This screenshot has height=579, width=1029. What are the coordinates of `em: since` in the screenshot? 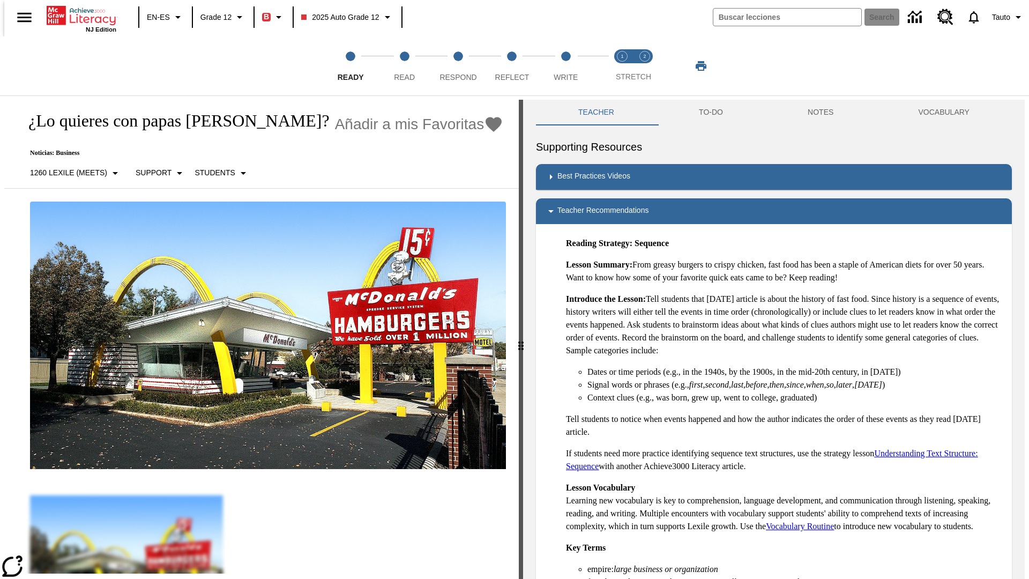 It's located at (795, 384).